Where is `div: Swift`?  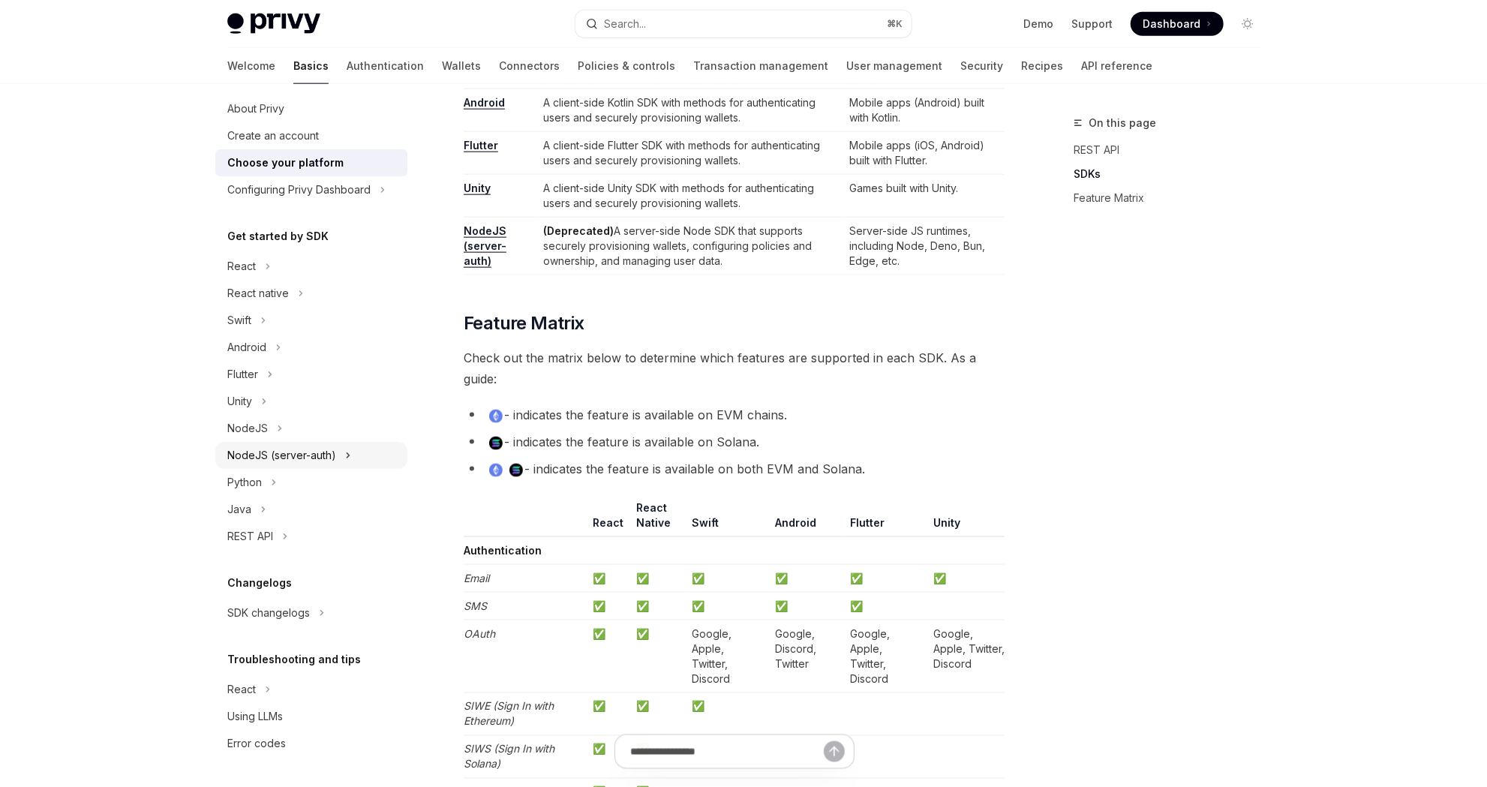
div: Swift is located at coordinates (239, 320).